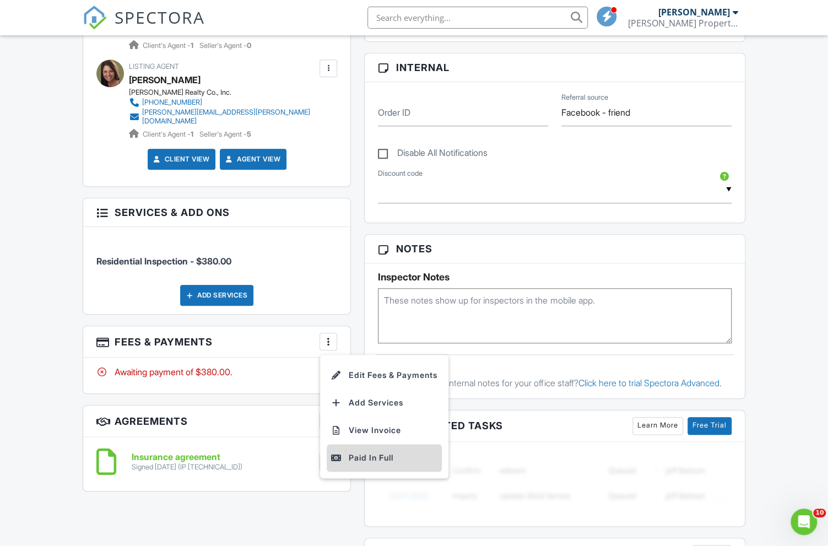  I want to click on span: Listing Agent, so click(154, 66).